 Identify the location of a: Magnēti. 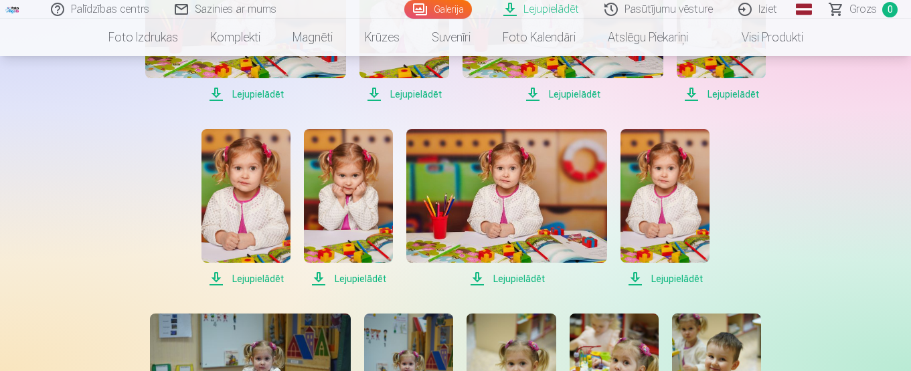
(313, 37).